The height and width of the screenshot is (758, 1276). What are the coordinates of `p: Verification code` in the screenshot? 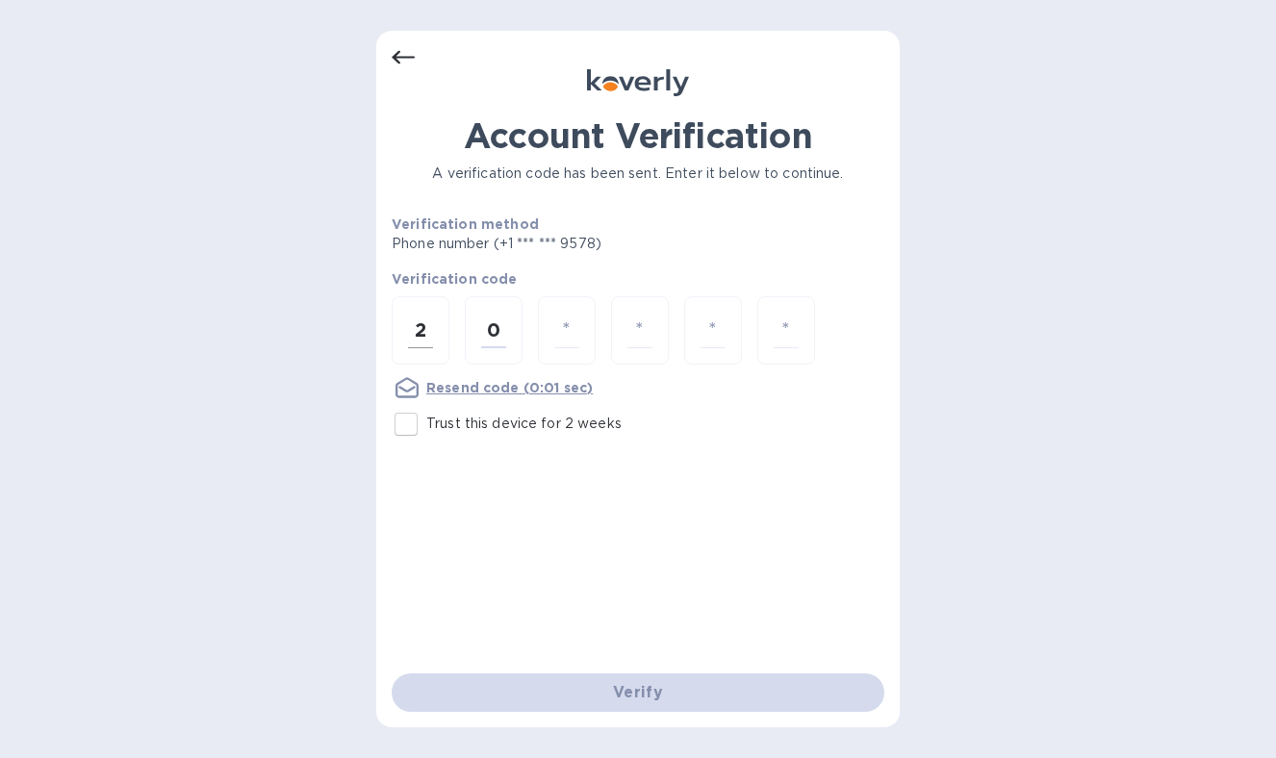 It's located at (638, 279).